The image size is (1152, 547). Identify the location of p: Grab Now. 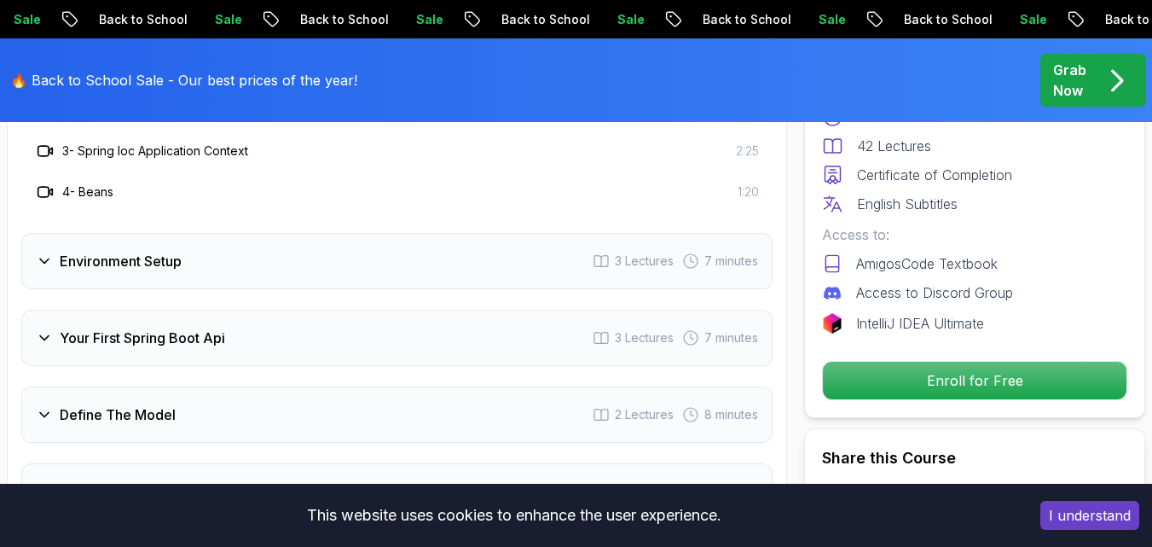
(1069, 80).